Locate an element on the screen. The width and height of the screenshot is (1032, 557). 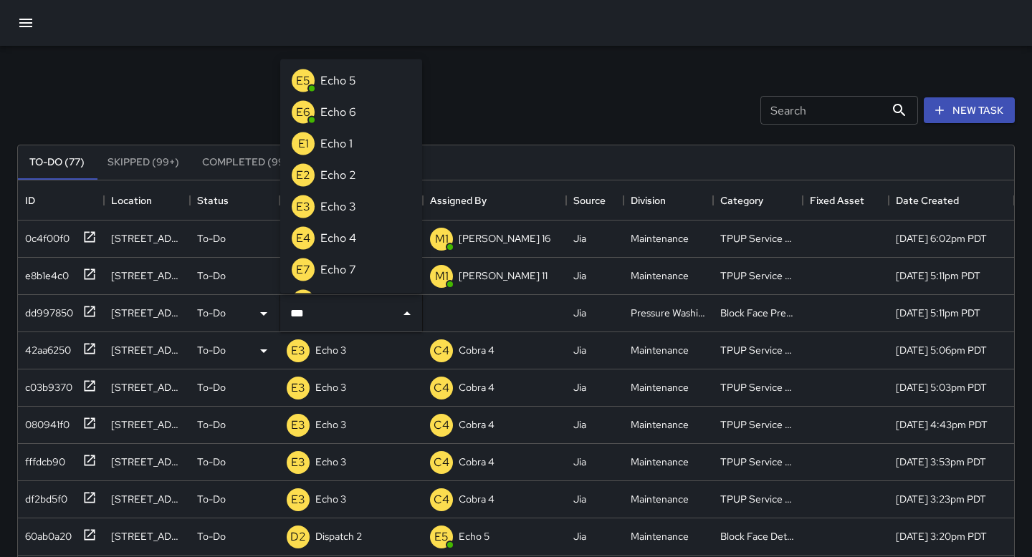
div: 42aa6250 is located at coordinates (45, 347).